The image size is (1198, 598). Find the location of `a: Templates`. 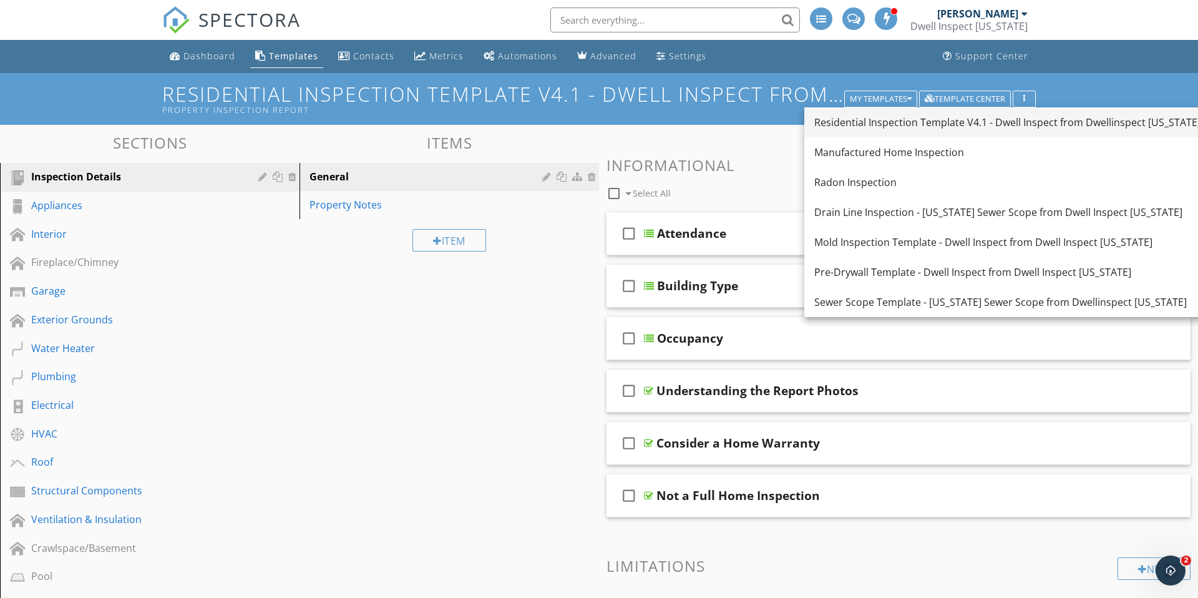

a: Templates is located at coordinates (287, 56).